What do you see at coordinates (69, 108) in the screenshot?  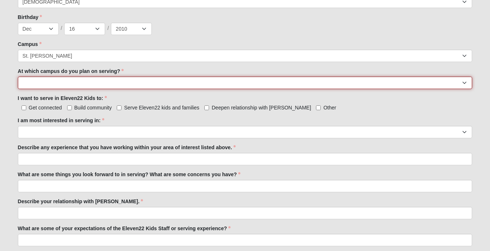 I see `input: Build community` at bounding box center [69, 108].